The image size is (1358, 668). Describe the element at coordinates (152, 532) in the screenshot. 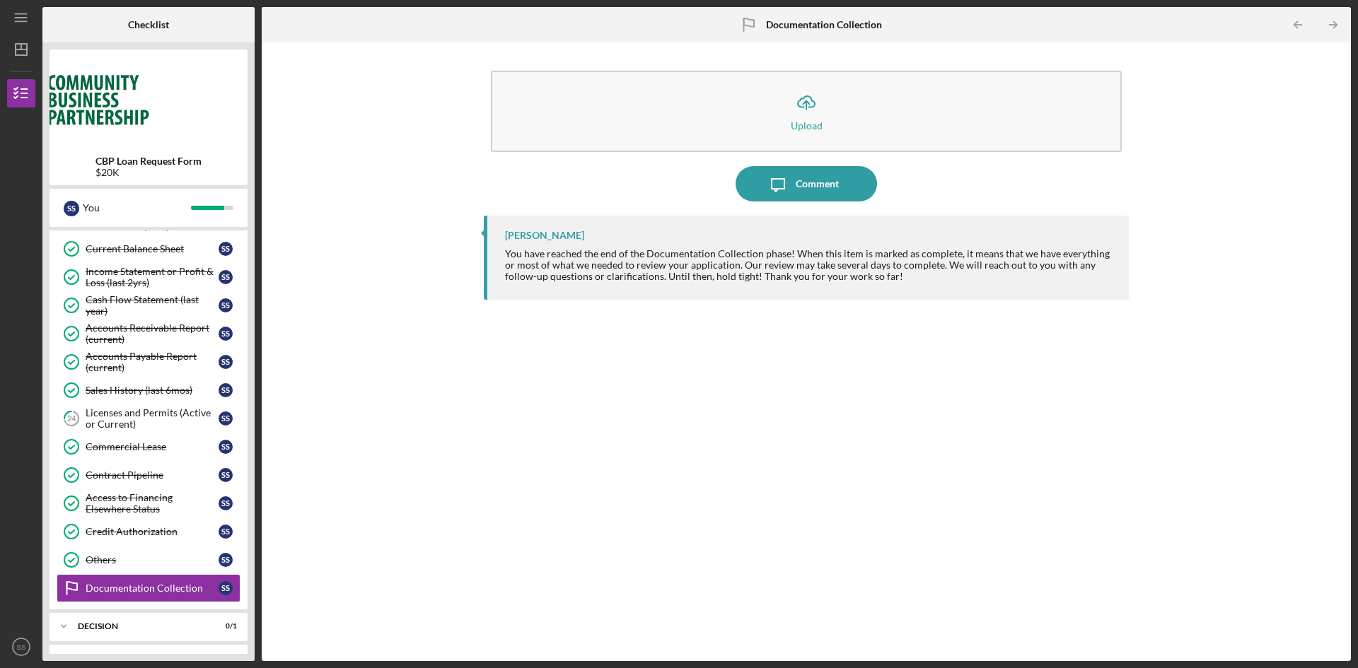

I see `div: Credit Authorization` at that location.